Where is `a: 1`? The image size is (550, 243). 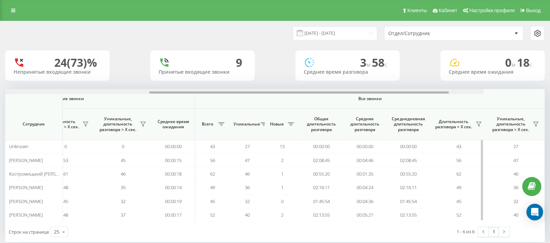
a: 1 is located at coordinates (494, 232).